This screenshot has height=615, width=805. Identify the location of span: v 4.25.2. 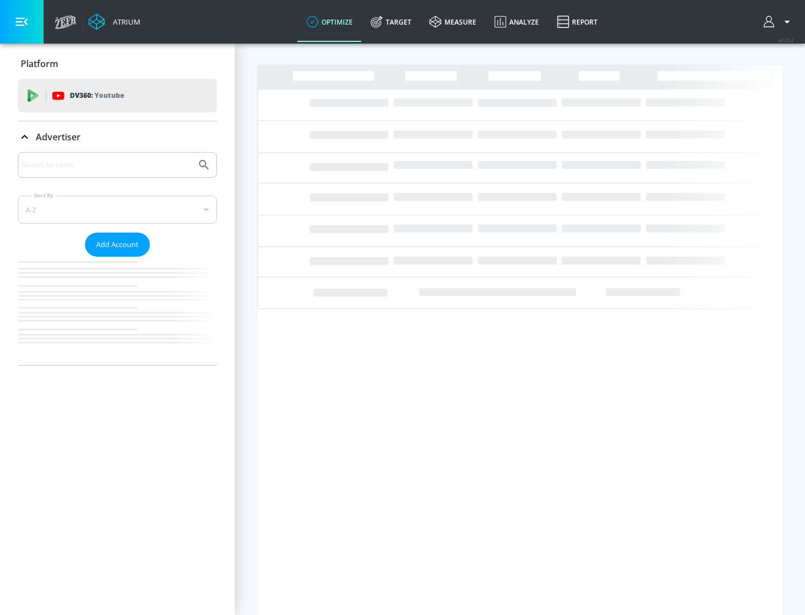
(786, 40).